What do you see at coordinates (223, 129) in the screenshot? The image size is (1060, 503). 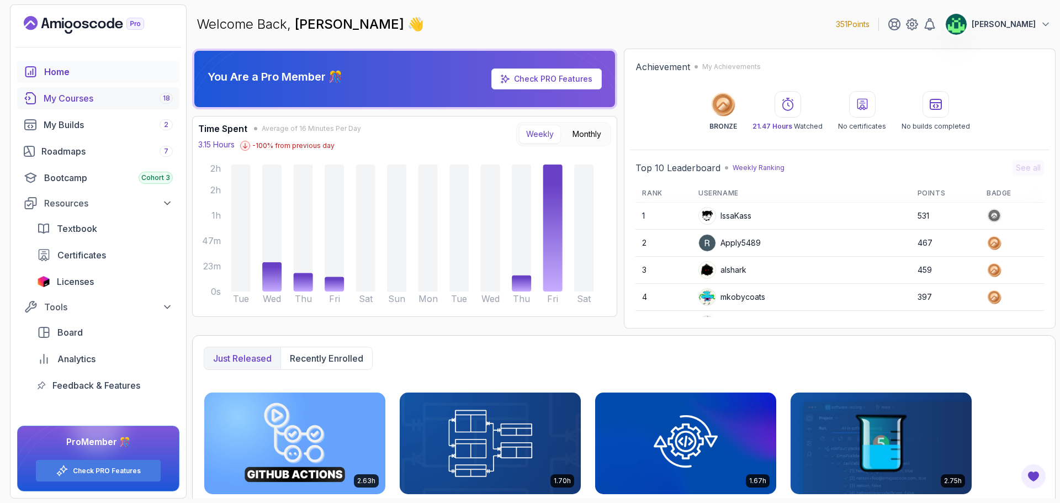 I see `h3: Time Spent` at bounding box center [223, 129].